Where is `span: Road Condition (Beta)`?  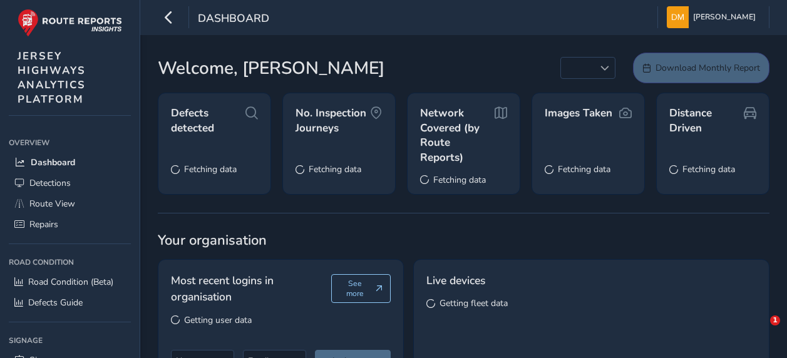
span: Road Condition (Beta) is located at coordinates (71, 282).